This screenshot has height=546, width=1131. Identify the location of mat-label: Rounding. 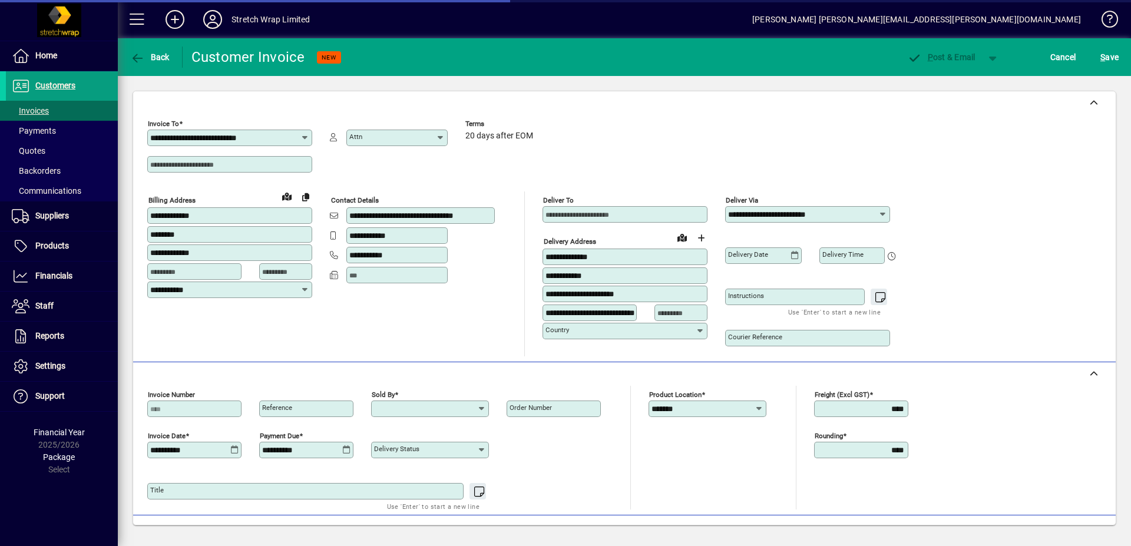
(829, 436).